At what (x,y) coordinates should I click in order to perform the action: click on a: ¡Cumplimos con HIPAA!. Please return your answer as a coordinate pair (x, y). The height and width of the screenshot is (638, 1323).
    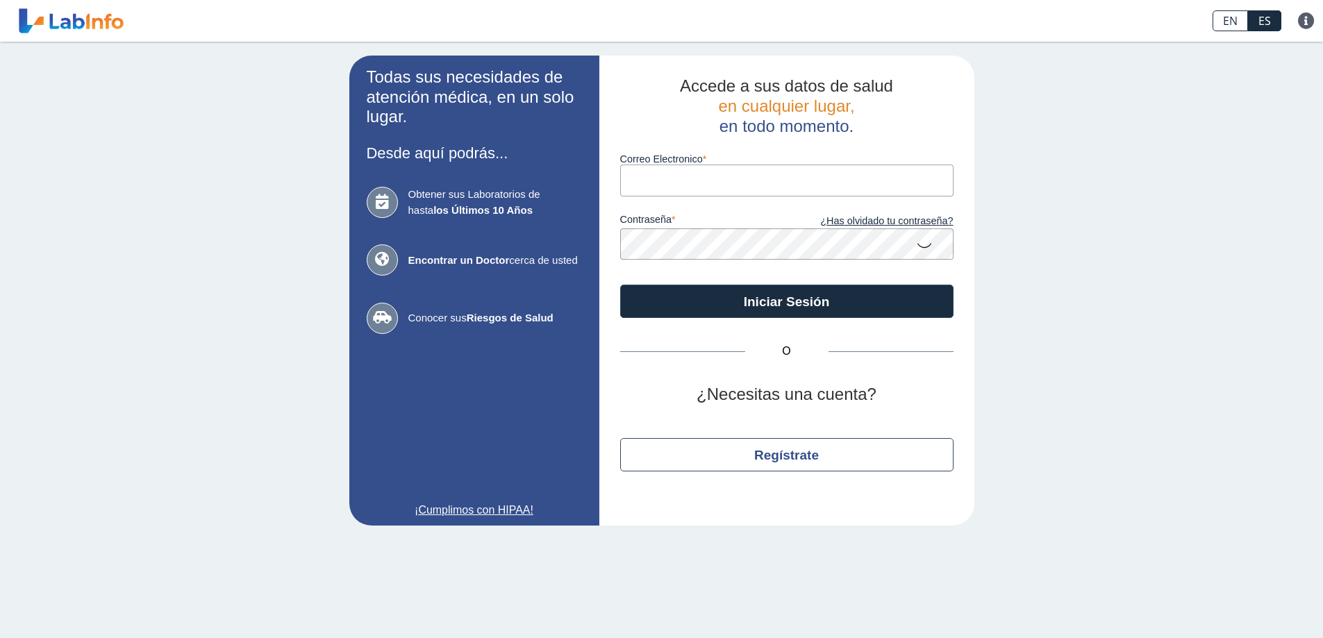
    Looking at the image, I should click on (475, 511).